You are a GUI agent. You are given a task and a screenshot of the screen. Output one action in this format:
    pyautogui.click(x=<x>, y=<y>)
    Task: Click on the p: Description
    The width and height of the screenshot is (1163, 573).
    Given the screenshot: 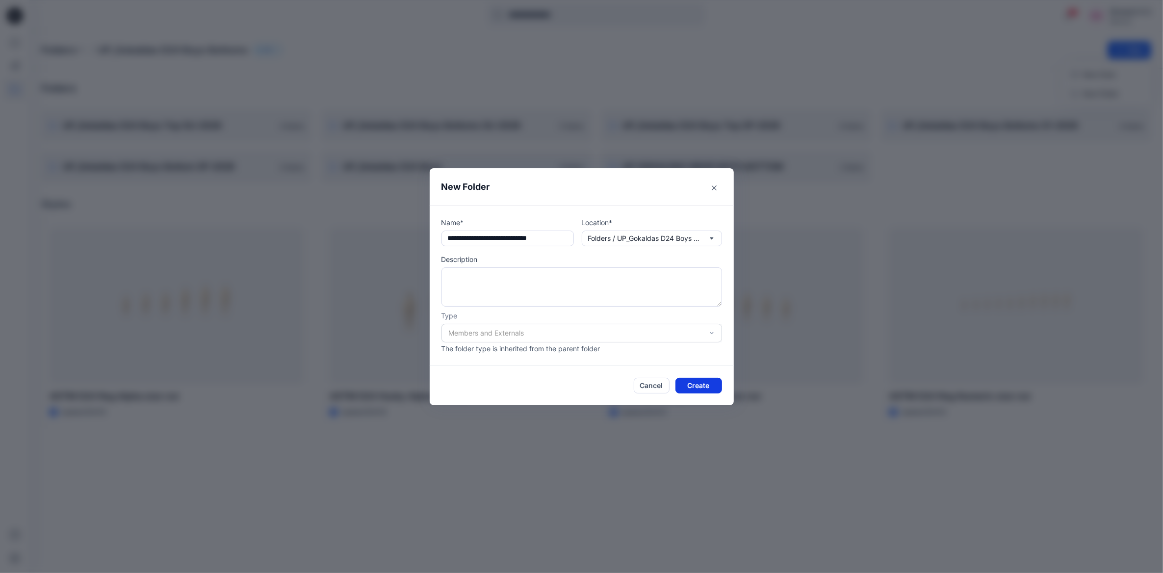 What is the action you would take?
    pyautogui.click(x=582, y=259)
    